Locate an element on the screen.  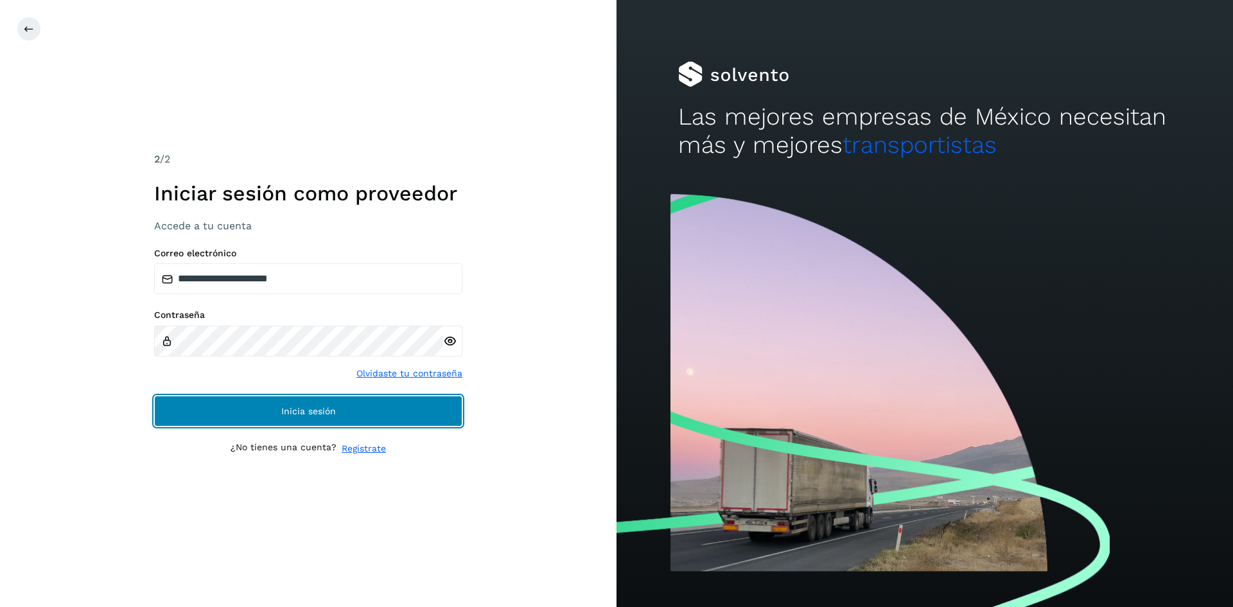
h3: Accede a tu cuenta is located at coordinates (308, 225).